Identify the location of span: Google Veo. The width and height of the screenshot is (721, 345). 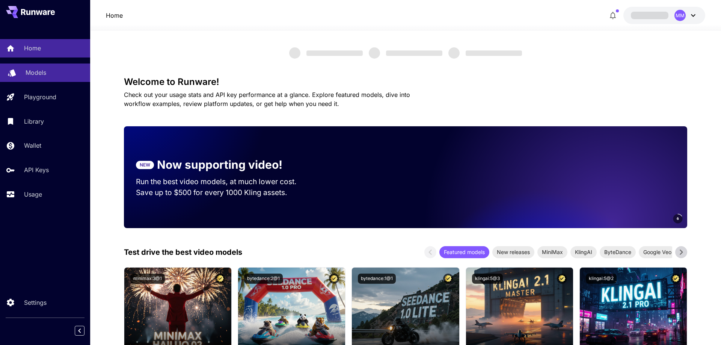
(657, 252).